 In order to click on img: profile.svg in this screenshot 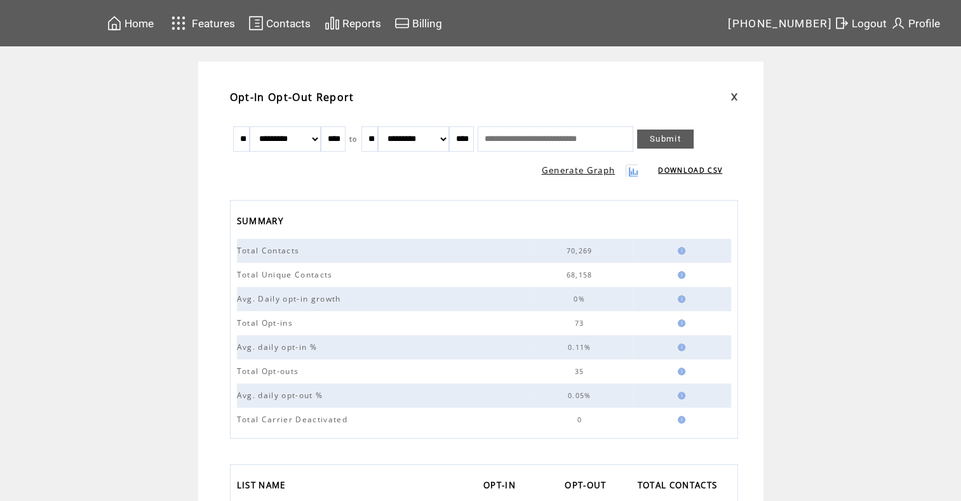, I will do `click(898, 23)`.